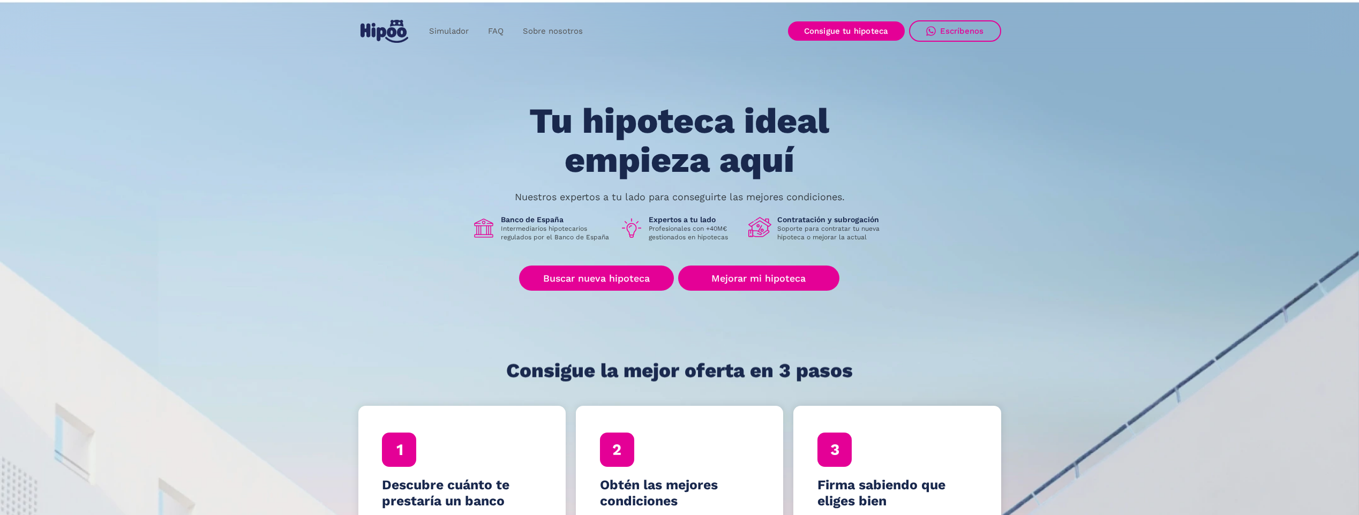 The height and width of the screenshot is (515, 1359). I want to click on p: Intermediarios hipotecarios regulados por el Banco de España, so click(556, 233).